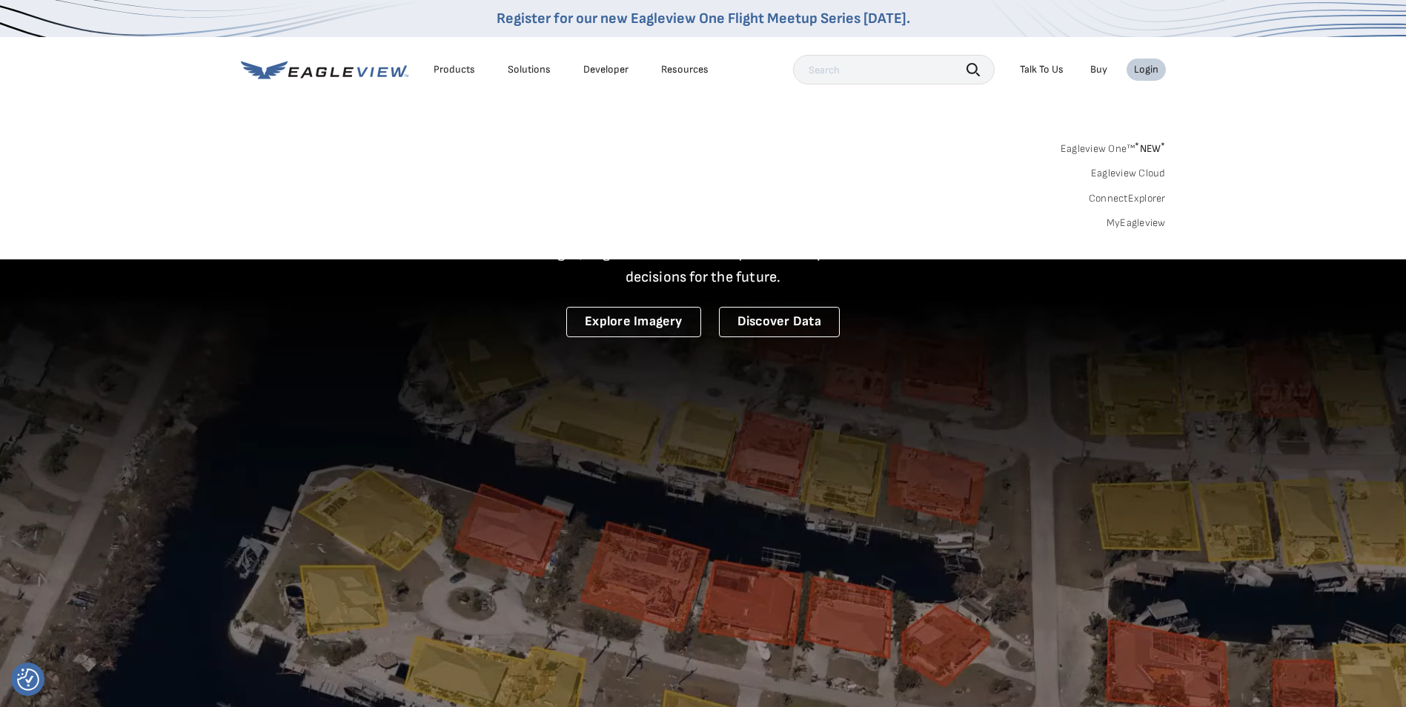 The height and width of the screenshot is (707, 1406). What do you see at coordinates (685, 70) in the screenshot?
I see `div: Resources` at bounding box center [685, 70].